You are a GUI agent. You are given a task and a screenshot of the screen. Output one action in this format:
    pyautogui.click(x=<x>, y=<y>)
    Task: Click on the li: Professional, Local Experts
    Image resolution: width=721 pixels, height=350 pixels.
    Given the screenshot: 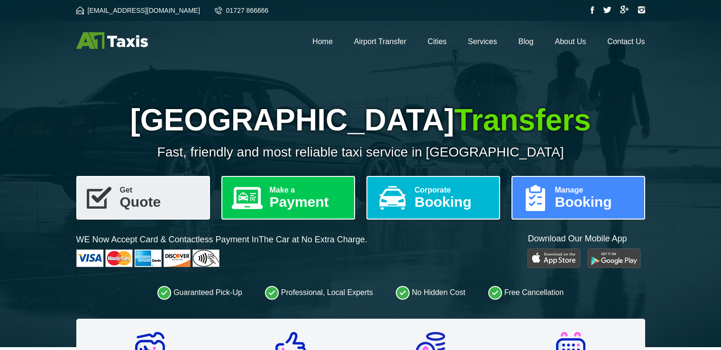 What is the action you would take?
    pyautogui.click(x=319, y=292)
    